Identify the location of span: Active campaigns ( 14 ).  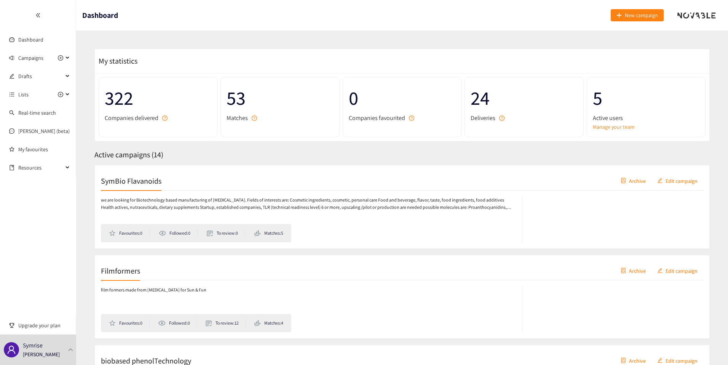
(129, 155).